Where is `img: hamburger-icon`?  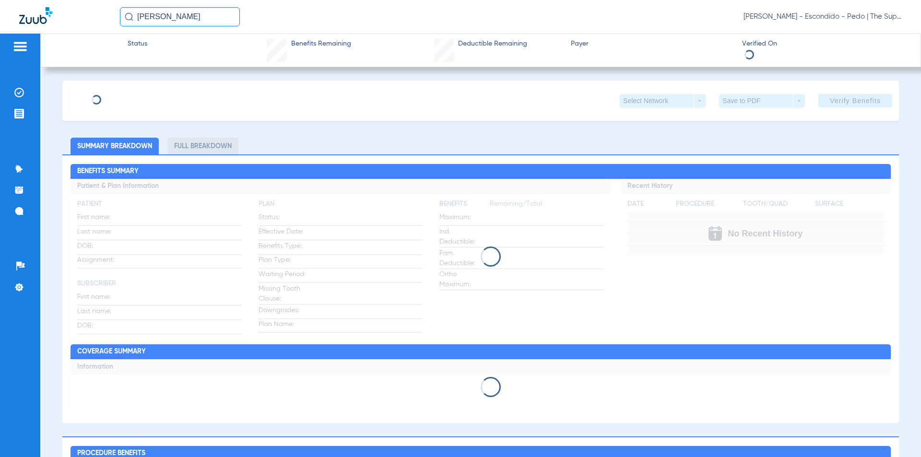
img: hamburger-icon is located at coordinates (20, 47).